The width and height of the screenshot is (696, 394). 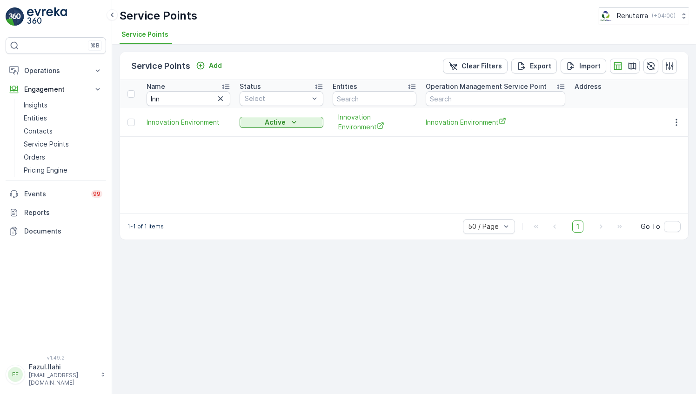 What do you see at coordinates (63, 213) in the screenshot?
I see `p: Reports` at bounding box center [63, 213].